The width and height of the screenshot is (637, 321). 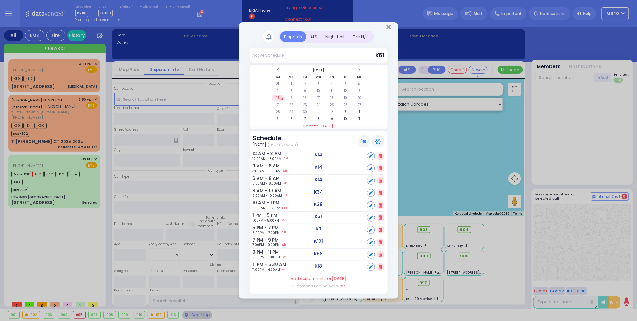 I want to click on h6: 1 PM - 5 PM, so click(x=261, y=215).